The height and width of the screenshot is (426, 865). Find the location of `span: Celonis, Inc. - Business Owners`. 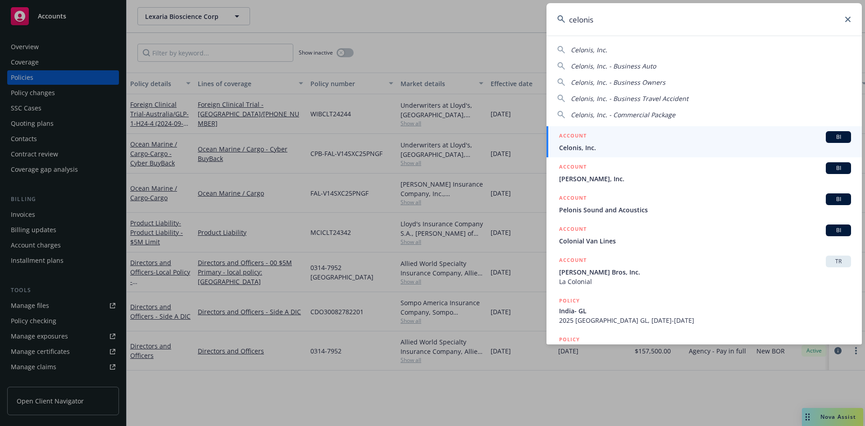

span: Celonis, Inc. - Business Owners is located at coordinates (618, 82).